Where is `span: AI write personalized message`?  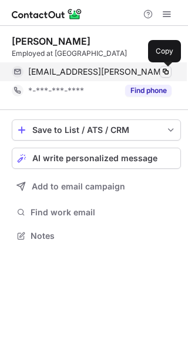
span: AI write personalized message is located at coordinates (95, 158).